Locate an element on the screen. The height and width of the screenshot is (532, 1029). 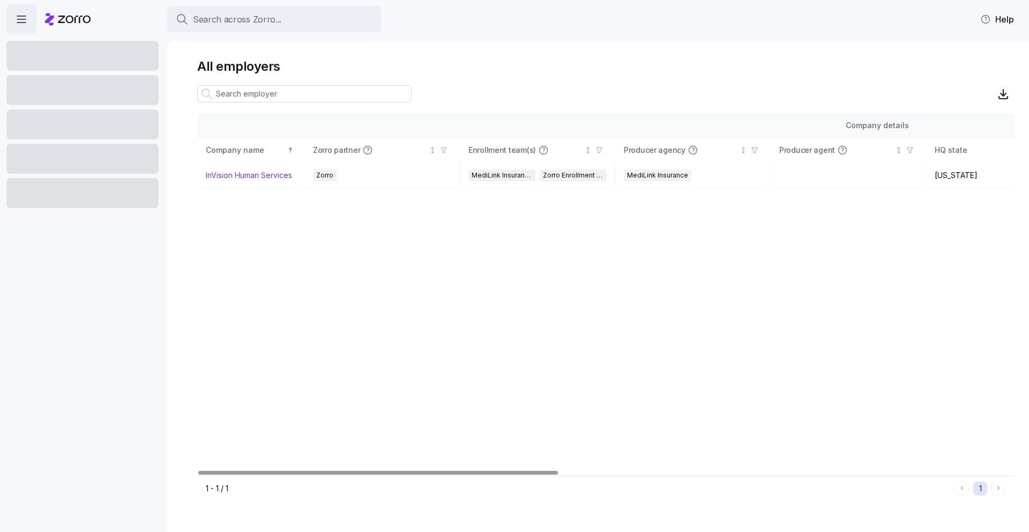
span: Zorro is located at coordinates (325, 175).